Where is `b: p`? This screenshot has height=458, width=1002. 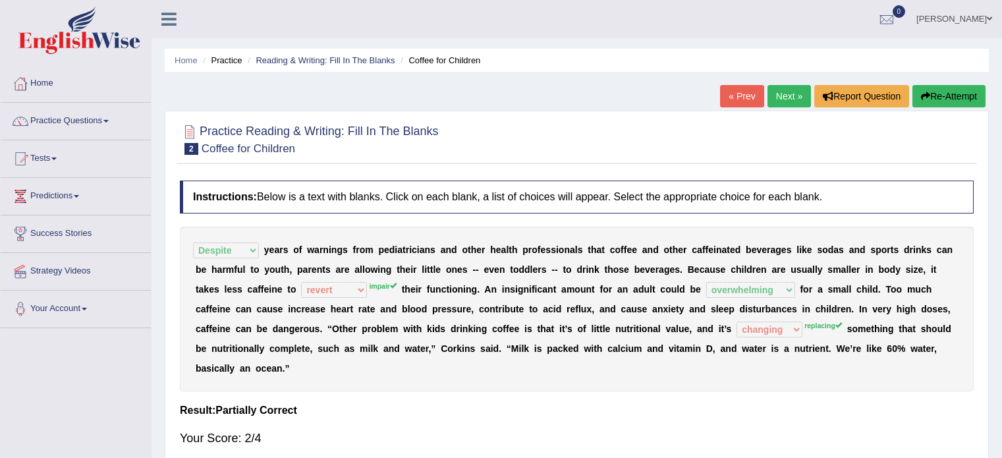
b: p is located at coordinates (300, 270).